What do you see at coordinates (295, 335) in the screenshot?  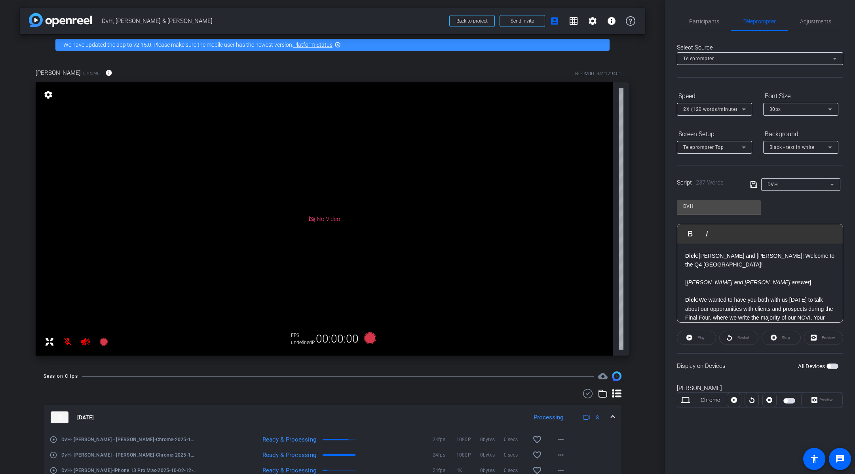 I see `span: FPS` at bounding box center [295, 335].